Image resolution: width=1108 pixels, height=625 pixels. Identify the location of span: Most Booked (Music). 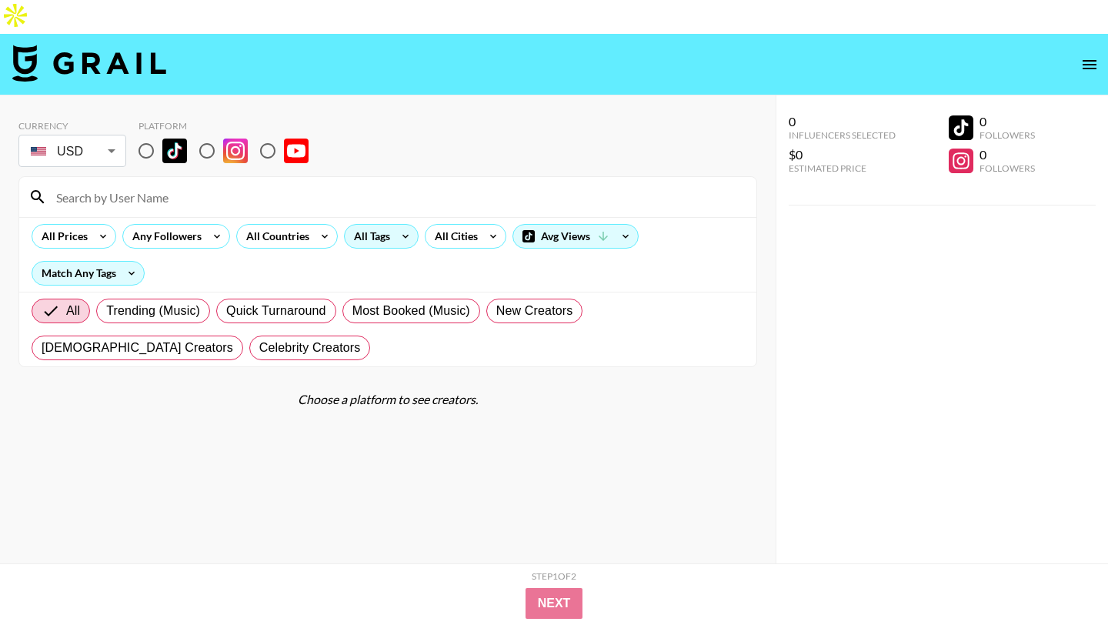
(411, 311).